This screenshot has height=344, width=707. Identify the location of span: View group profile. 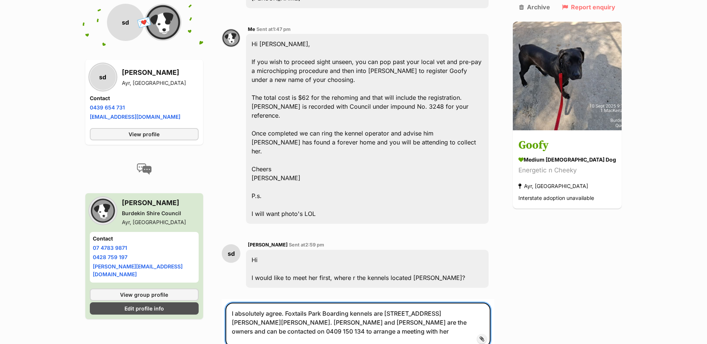
(144, 295).